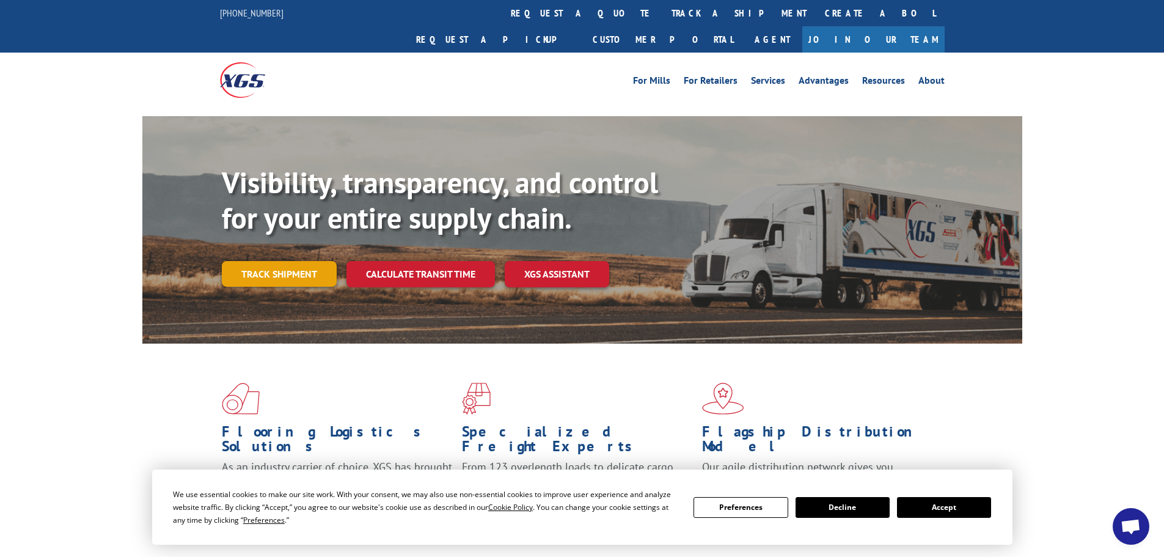  Describe the element at coordinates (884, 82) in the screenshot. I see `a: Resources` at that location.